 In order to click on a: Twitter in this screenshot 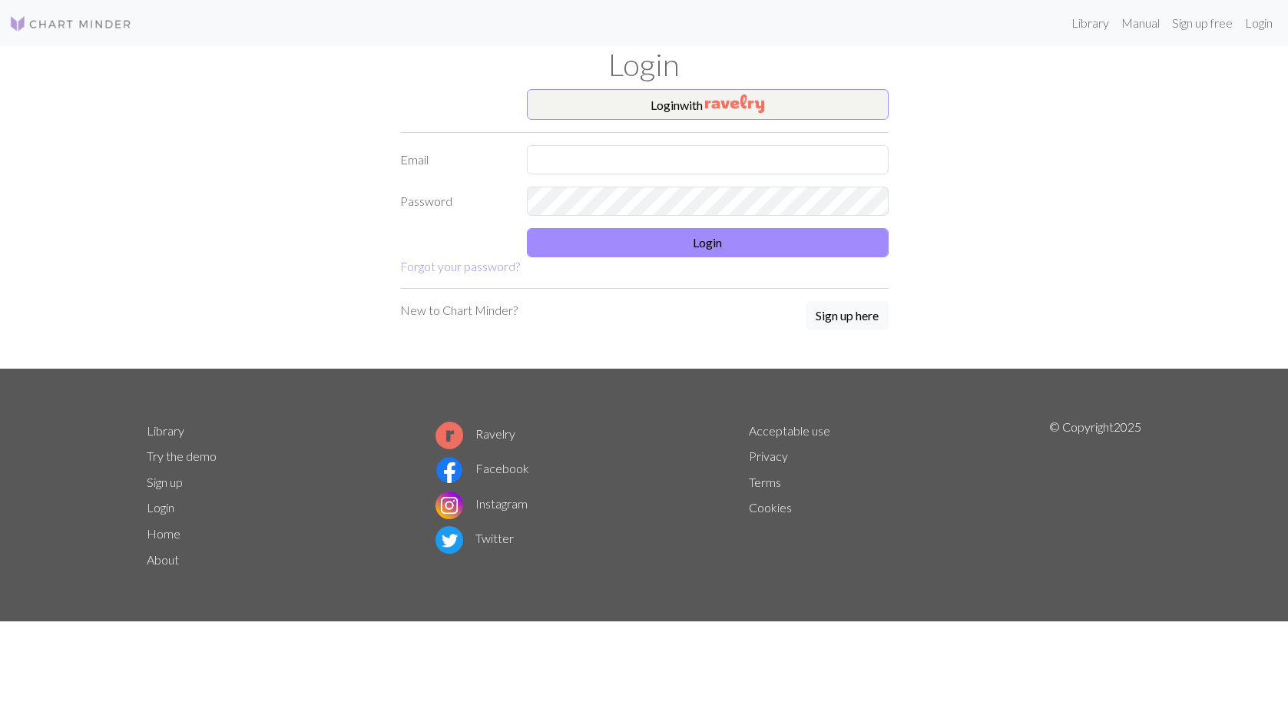, I will do `click(475, 538)`.